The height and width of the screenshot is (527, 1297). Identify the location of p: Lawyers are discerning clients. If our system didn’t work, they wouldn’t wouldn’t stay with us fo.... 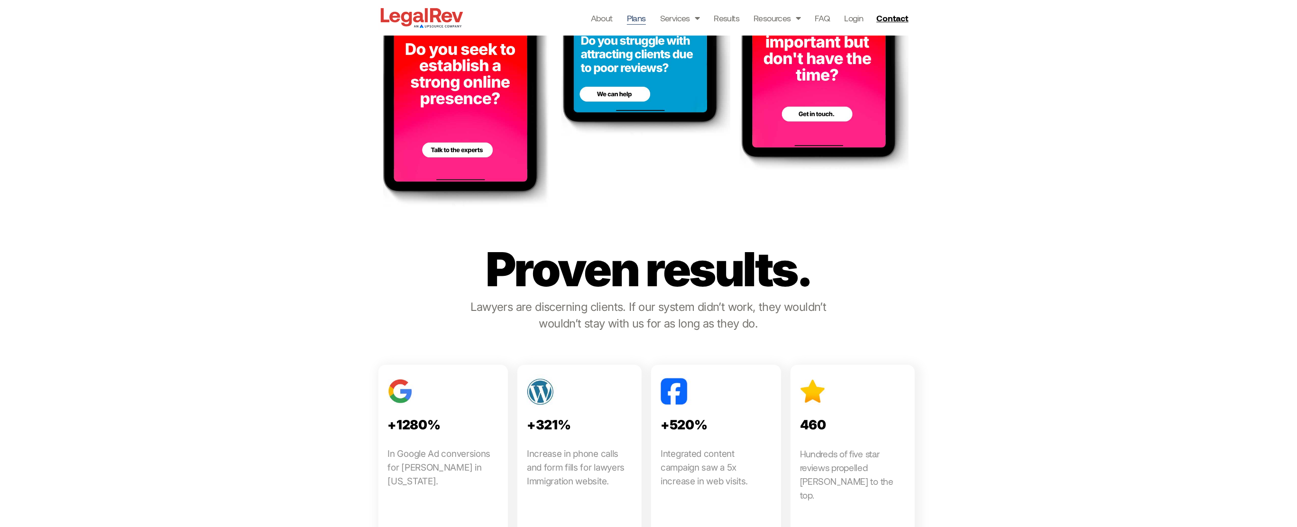
(648, 315).